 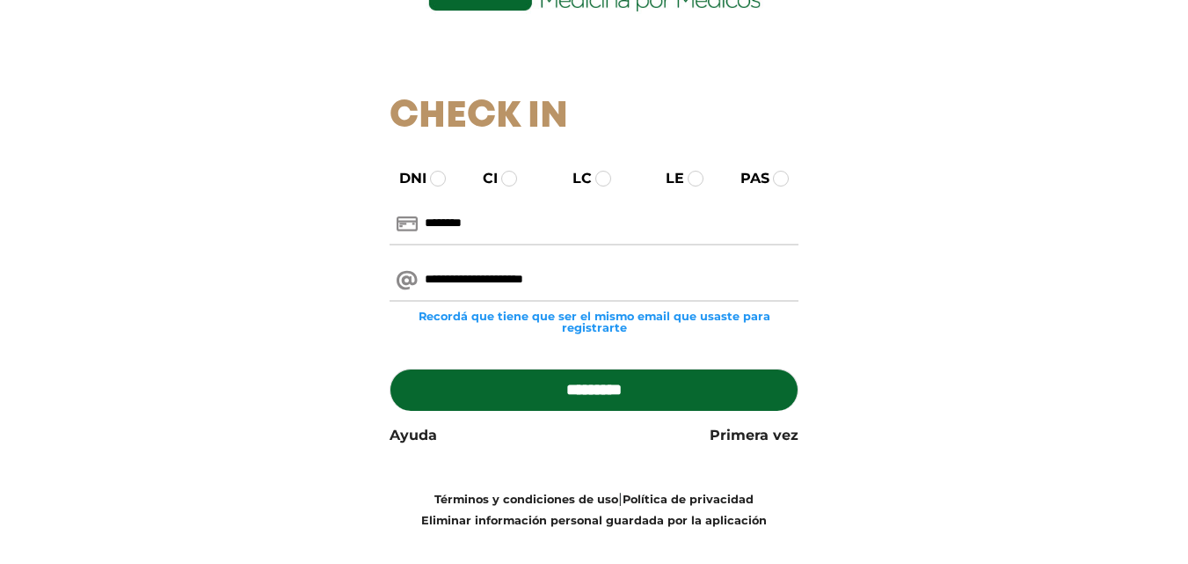 I want to click on label: LE, so click(x=666, y=178).